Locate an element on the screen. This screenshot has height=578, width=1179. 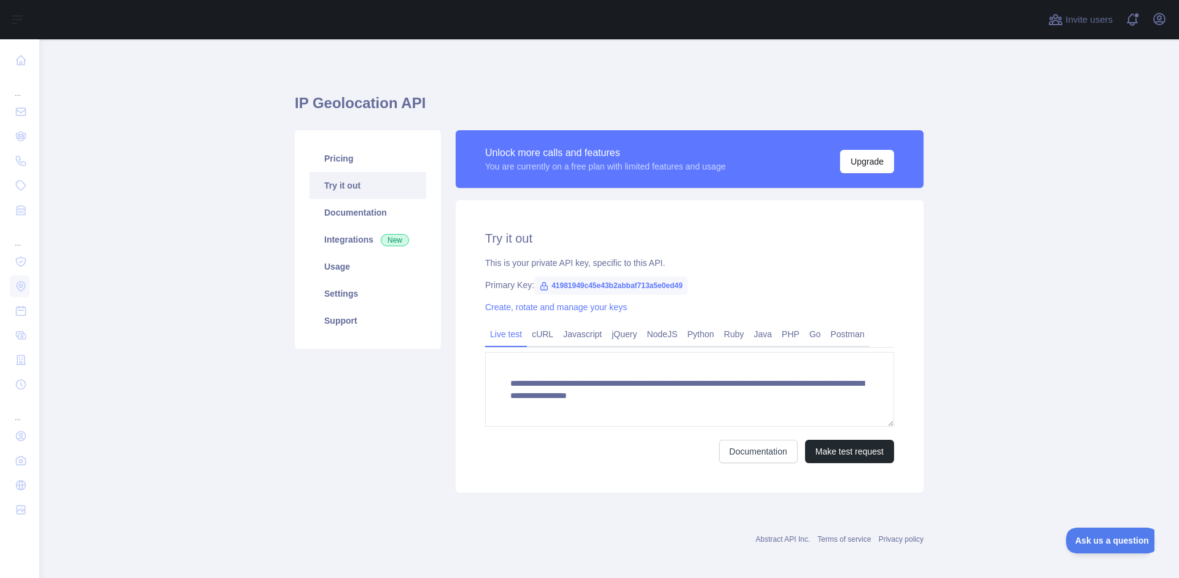
div: Primary Key: is located at coordinates (690, 285).